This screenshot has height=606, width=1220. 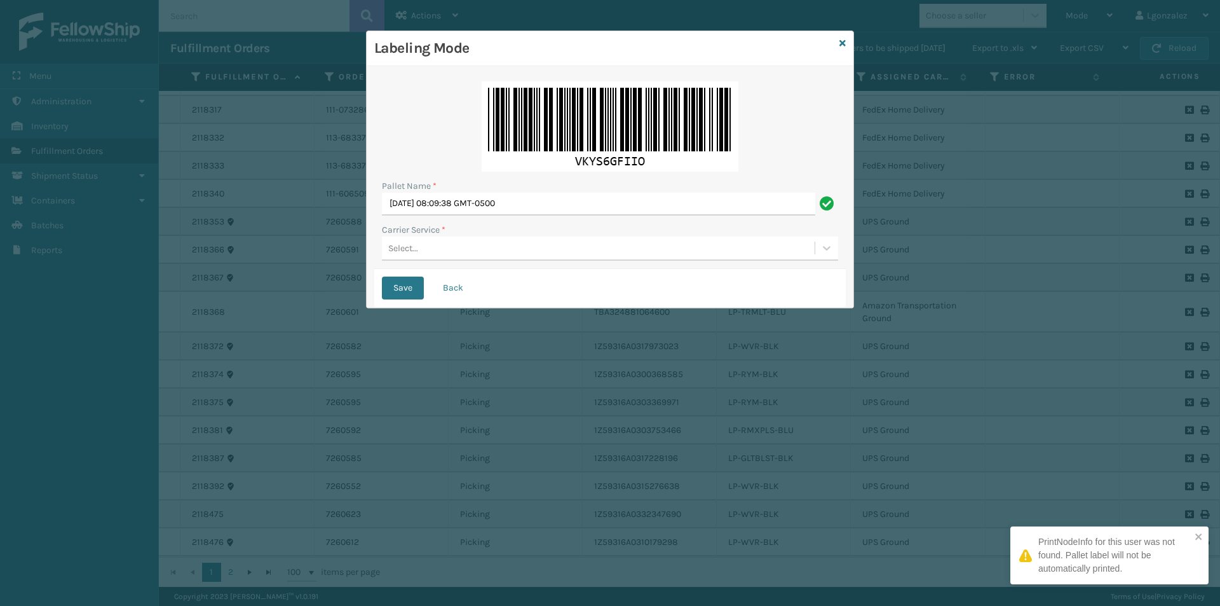 What do you see at coordinates (610, 126) in the screenshot?
I see `img: 8YukD5AAAABklEQVQDABQfIJAb6PgNAAAAAElFTkSuQmCC` at bounding box center [610, 126].